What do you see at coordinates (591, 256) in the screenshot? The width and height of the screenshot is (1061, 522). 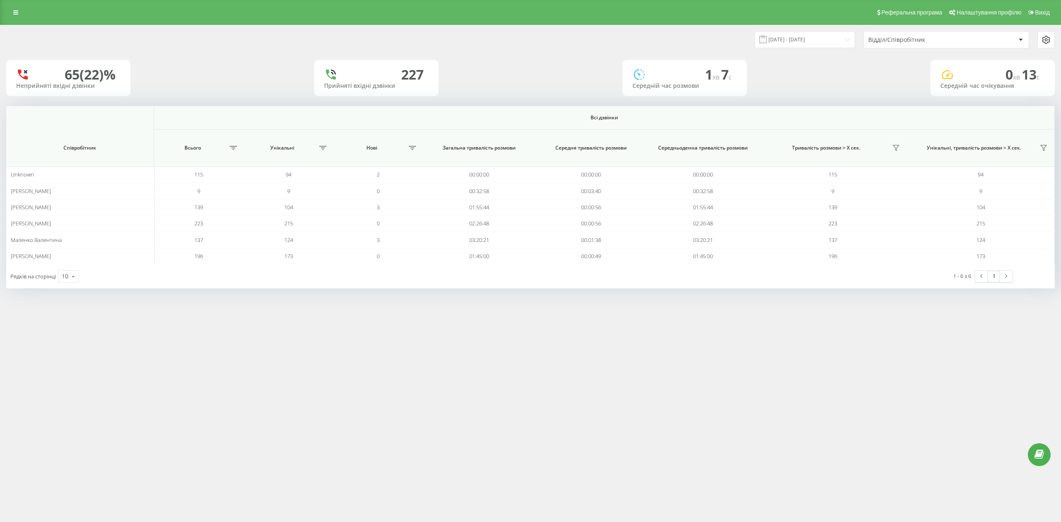 I see `td: 00:00:49` at bounding box center [591, 256].